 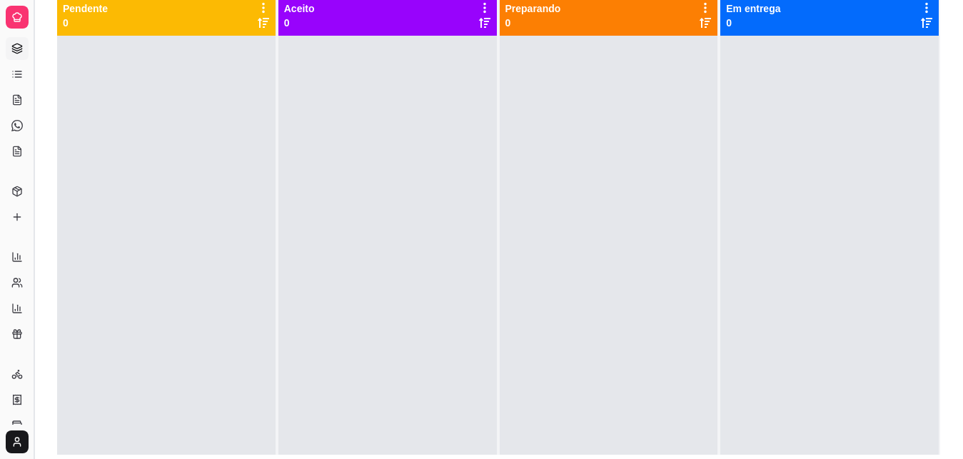 I want to click on p: Pendente, so click(x=85, y=9).